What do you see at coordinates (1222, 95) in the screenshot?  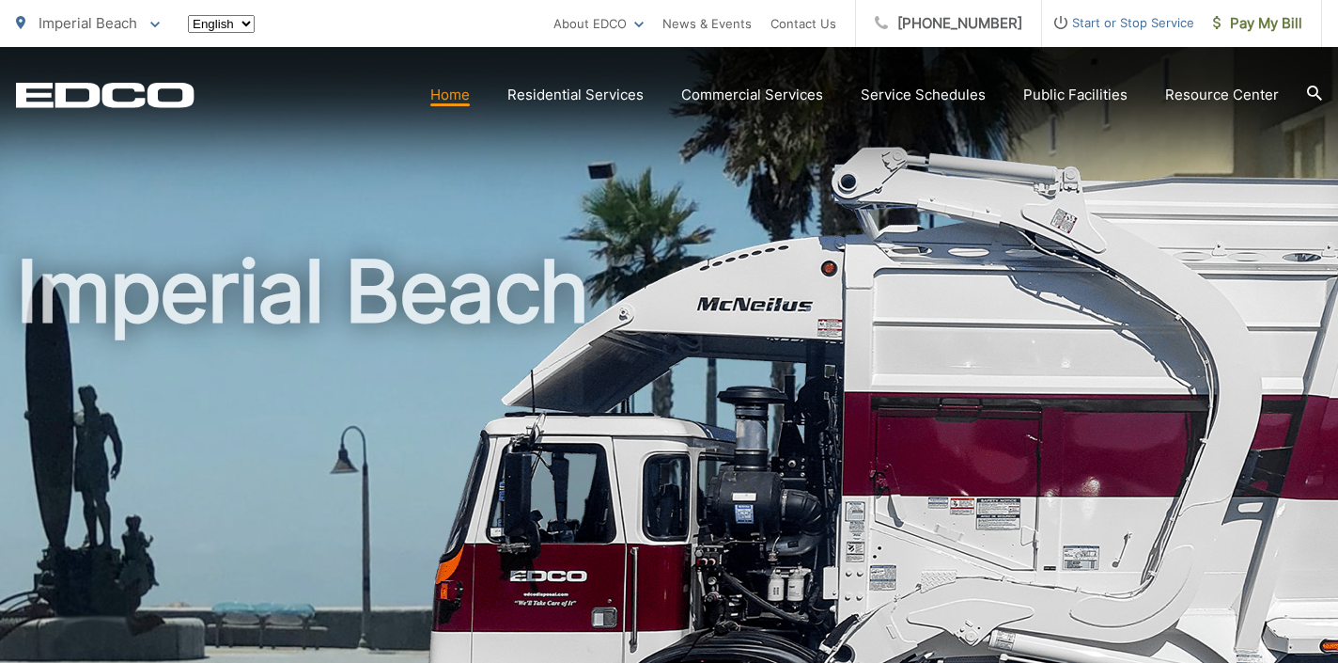 I see `a: Resource Center` at bounding box center [1222, 95].